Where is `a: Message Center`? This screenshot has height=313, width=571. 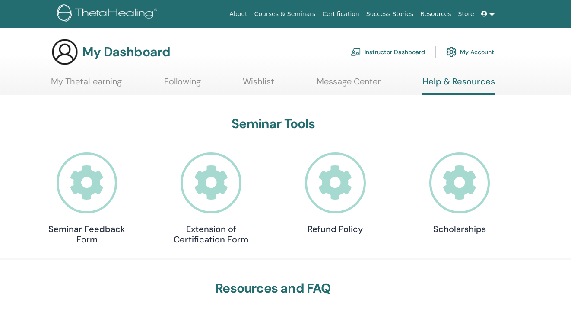
a: Message Center is located at coordinates (349, 84).